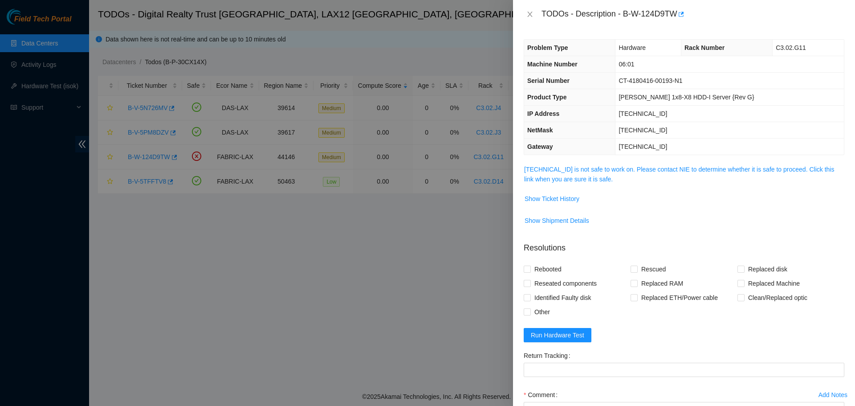 The height and width of the screenshot is (406, 855). What do you see at coordinates (542, 394) in the screenshot?
I see `label: Comment` at bounding box center [542, 394].